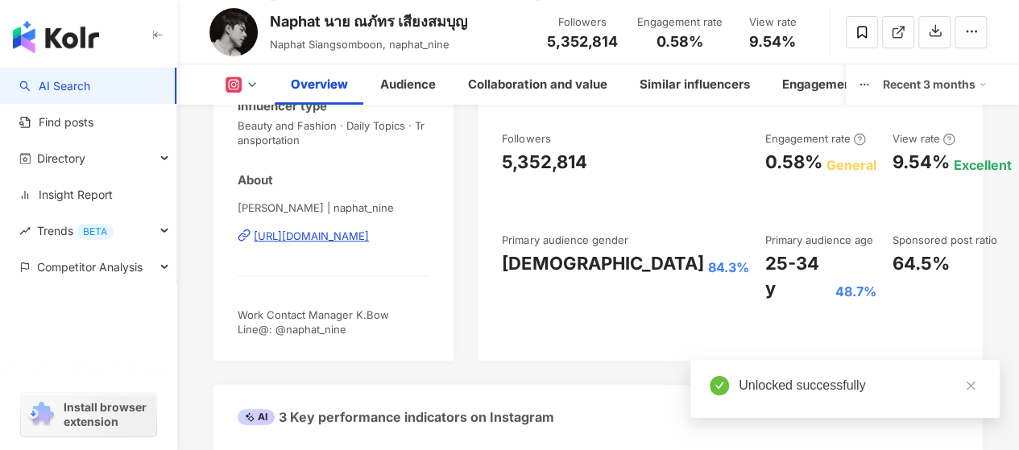  Describe the element at coordinates (66, 195) in the screenshot. I see `a: Insight Report` at that location.